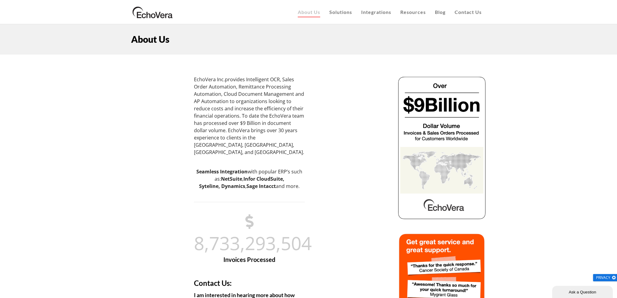 This screenshot has height=298, width=617. Describe the element at coordinates (614, 278) in the screenshot. I see `img: gear.png` at that location.